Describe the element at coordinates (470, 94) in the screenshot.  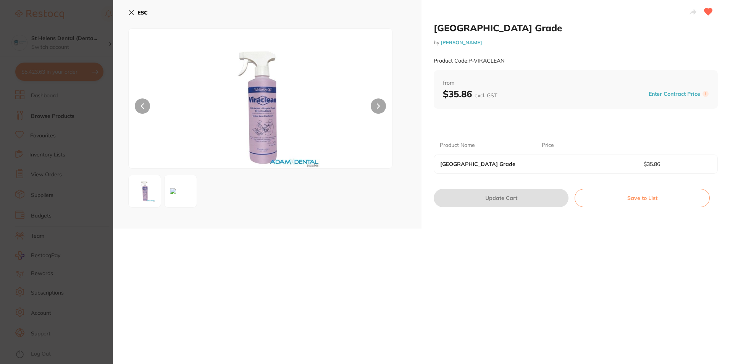
I see `b: $35.86` at that location.